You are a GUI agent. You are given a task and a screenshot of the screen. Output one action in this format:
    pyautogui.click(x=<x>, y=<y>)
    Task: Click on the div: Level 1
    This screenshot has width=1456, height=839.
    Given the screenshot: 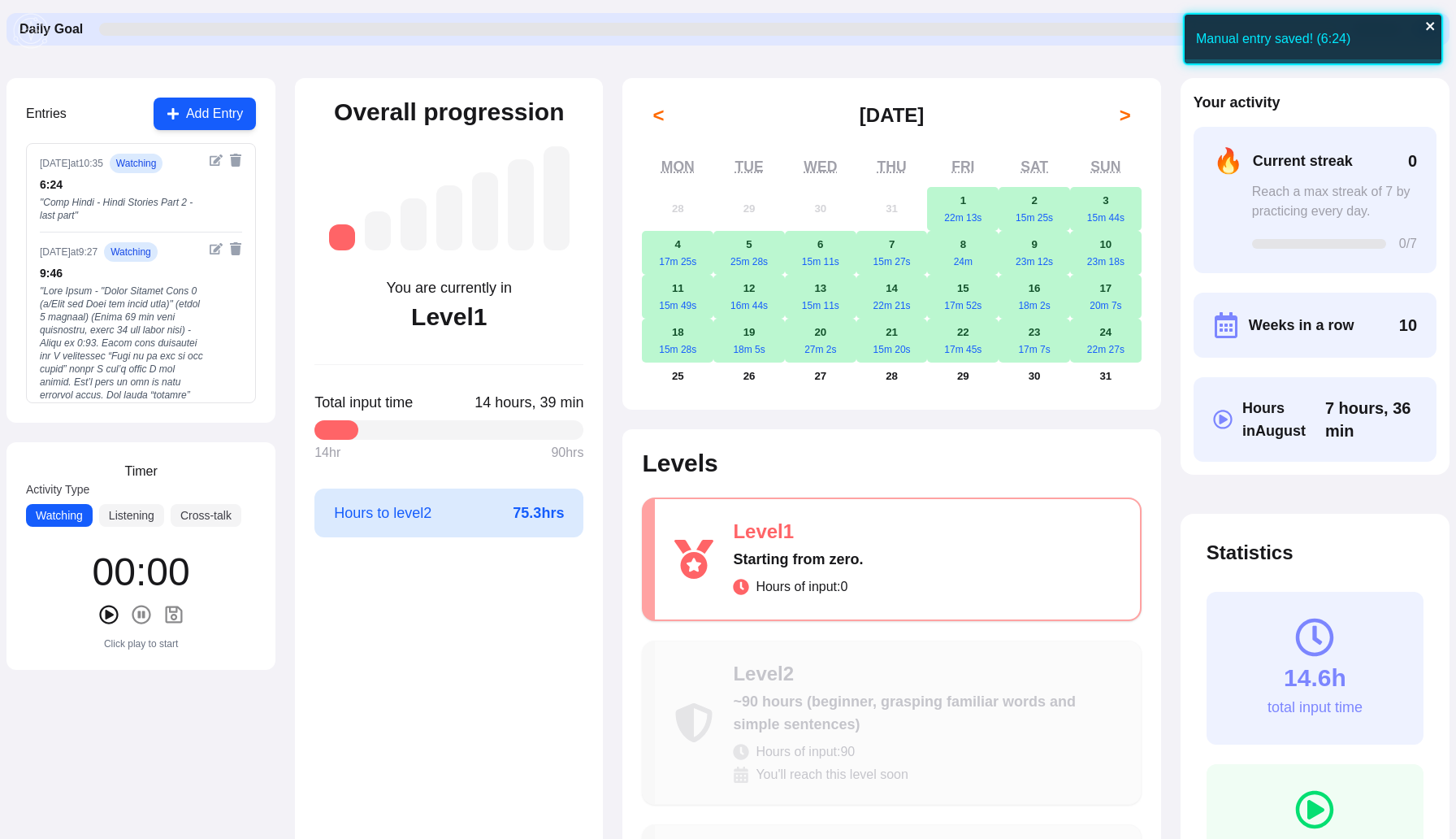 What is the action you would take?
    pyautogui.click(x=926, y=531)
    